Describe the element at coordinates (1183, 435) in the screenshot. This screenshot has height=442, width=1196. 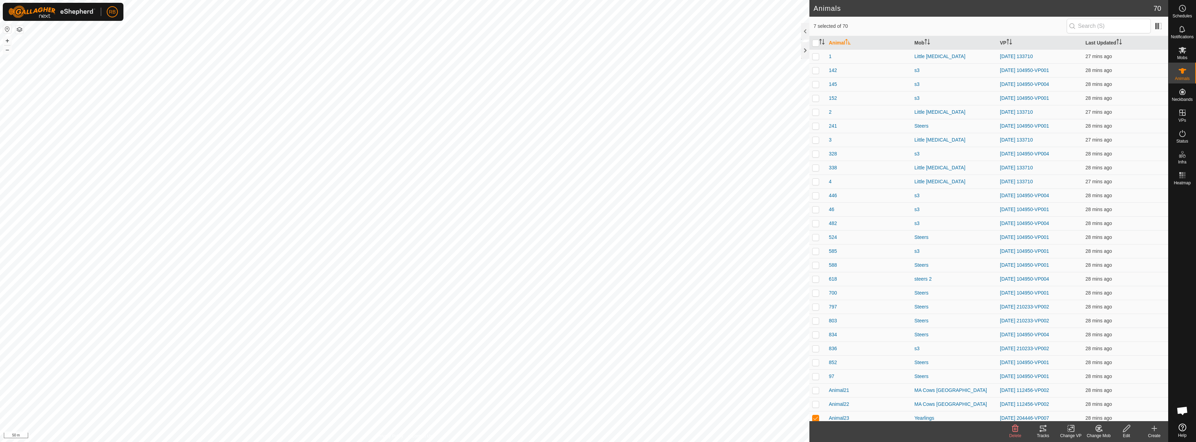
I see `span: Help` at that location.